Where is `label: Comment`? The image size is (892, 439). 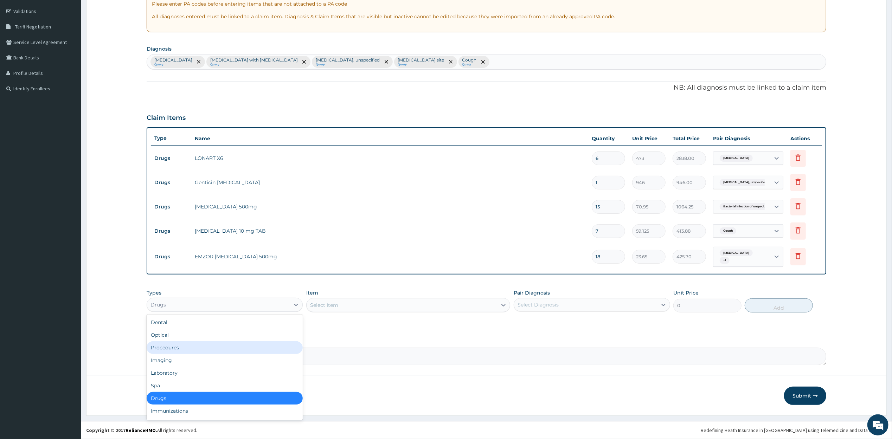
label: Comment is located at coordinates (487, 341).